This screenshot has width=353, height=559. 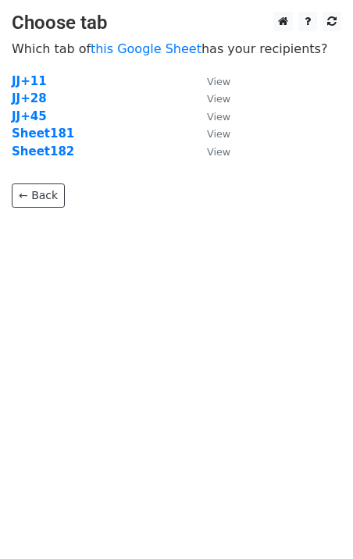 What do you see at coordinates (146, 48) in the screenshot?
I see `a: this Google Sheet` at bounding box center [146, 48].